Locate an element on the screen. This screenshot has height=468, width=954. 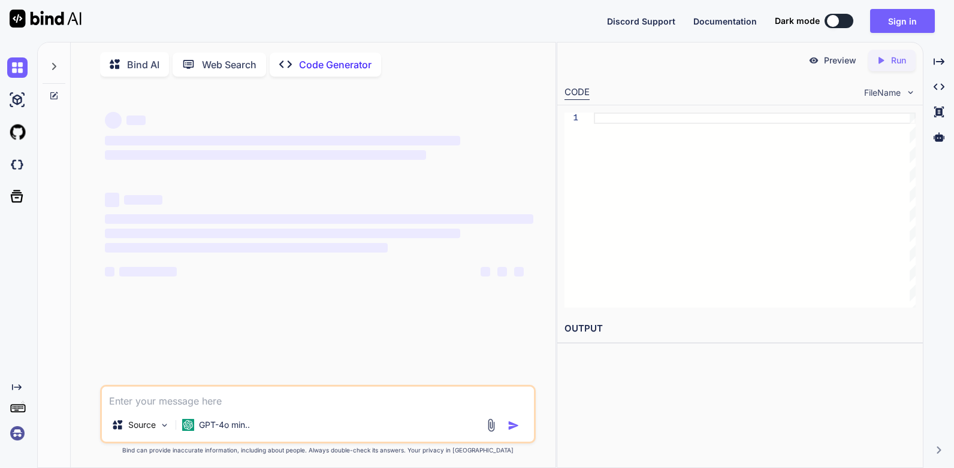
img: preview is located at coordinates (813, 60).